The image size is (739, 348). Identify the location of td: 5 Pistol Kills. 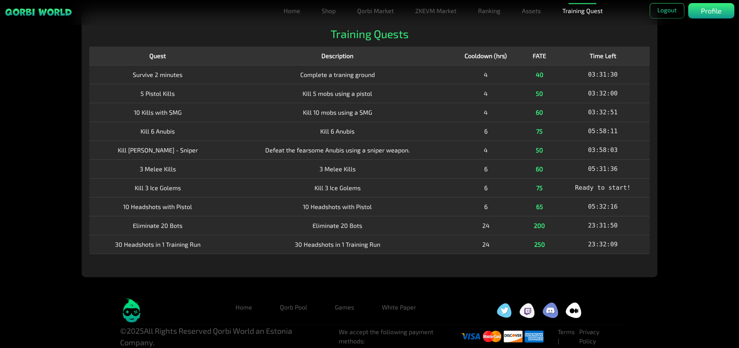
(155, 93).